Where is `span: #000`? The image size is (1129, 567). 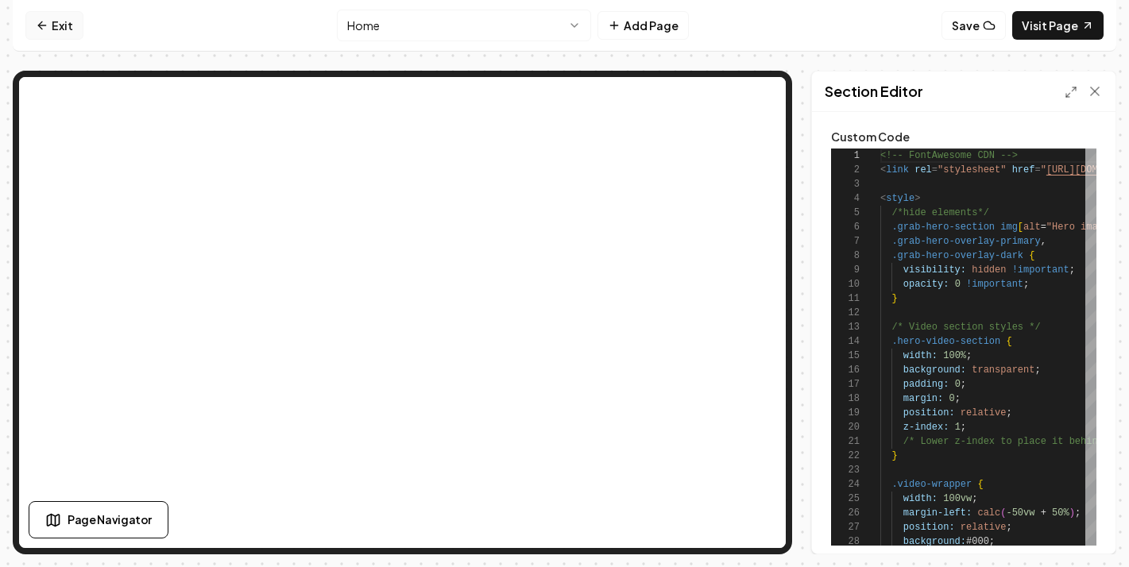
span: #000 is located at coordinates (978, 542).